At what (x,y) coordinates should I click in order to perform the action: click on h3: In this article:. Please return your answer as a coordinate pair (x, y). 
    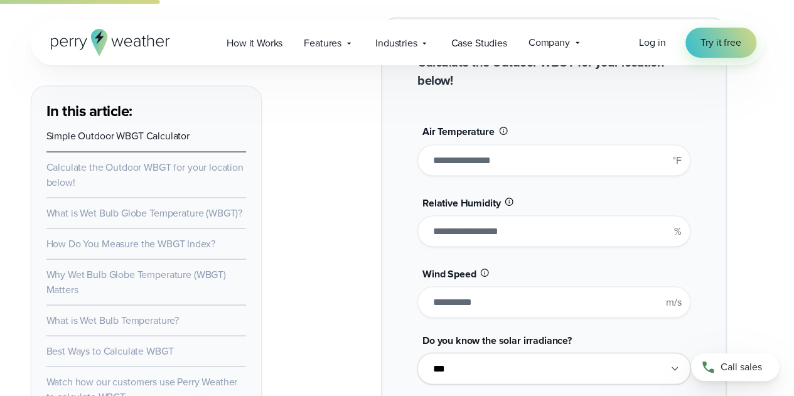
    Looking at the image, I should click on (146, 111).